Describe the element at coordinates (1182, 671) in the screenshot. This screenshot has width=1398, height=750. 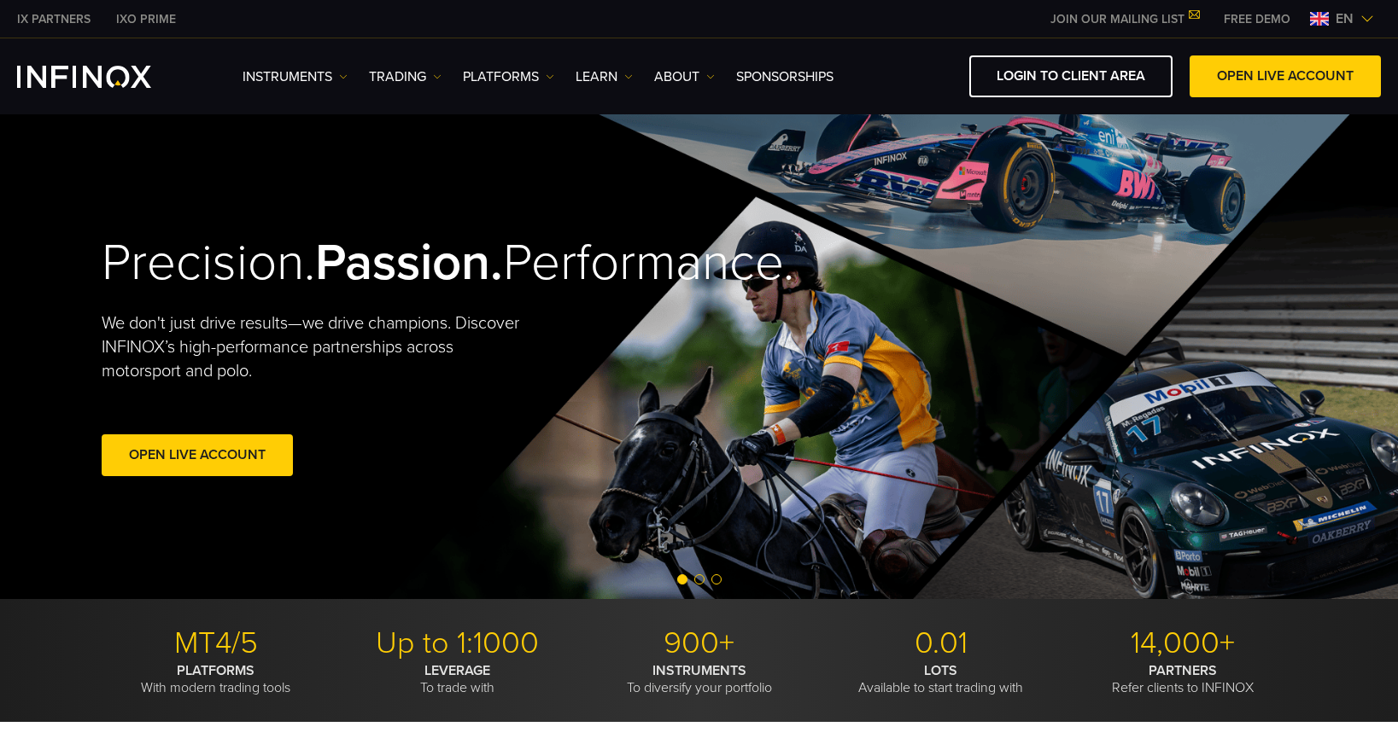
I see `strong: PARTNERS` at that location.